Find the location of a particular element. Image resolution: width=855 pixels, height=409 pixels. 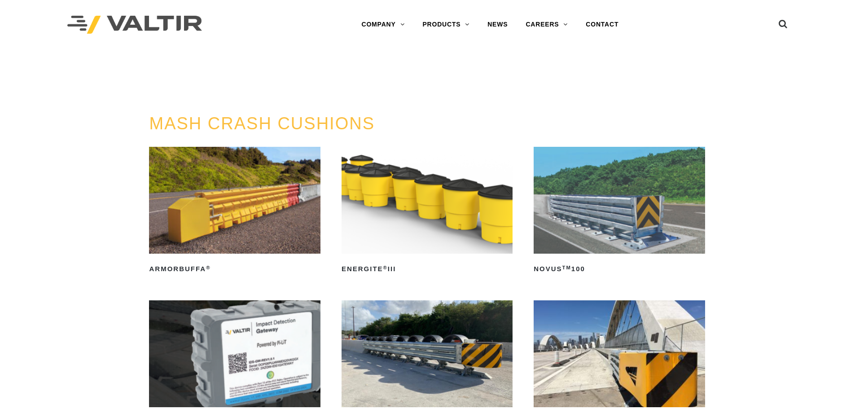

a: NOVUSTM100 is located at coordinates (619, 211).